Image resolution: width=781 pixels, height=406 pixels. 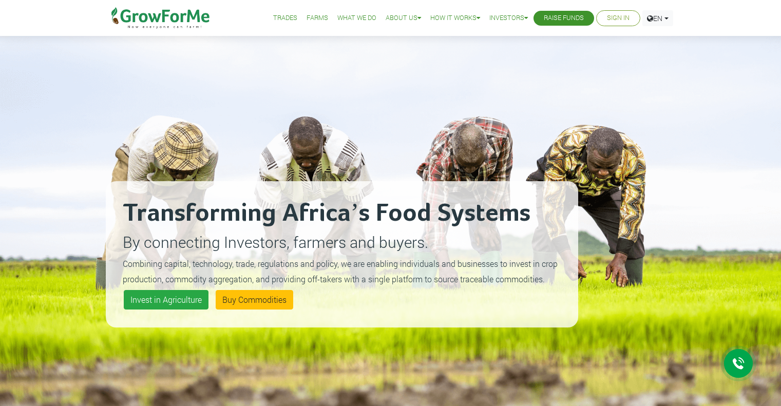 What do you see at coordinates (285, 18) in the screenshot?
I see `a: Trades` at bounding box center [285, 18].